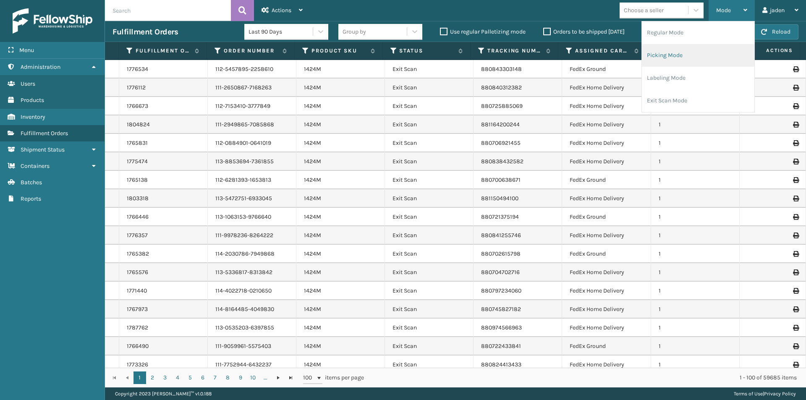 The image size is (806, 400). Describe the element at coordinates (501, 309) in the screenshot. I see `a: 880745827182` at that location.